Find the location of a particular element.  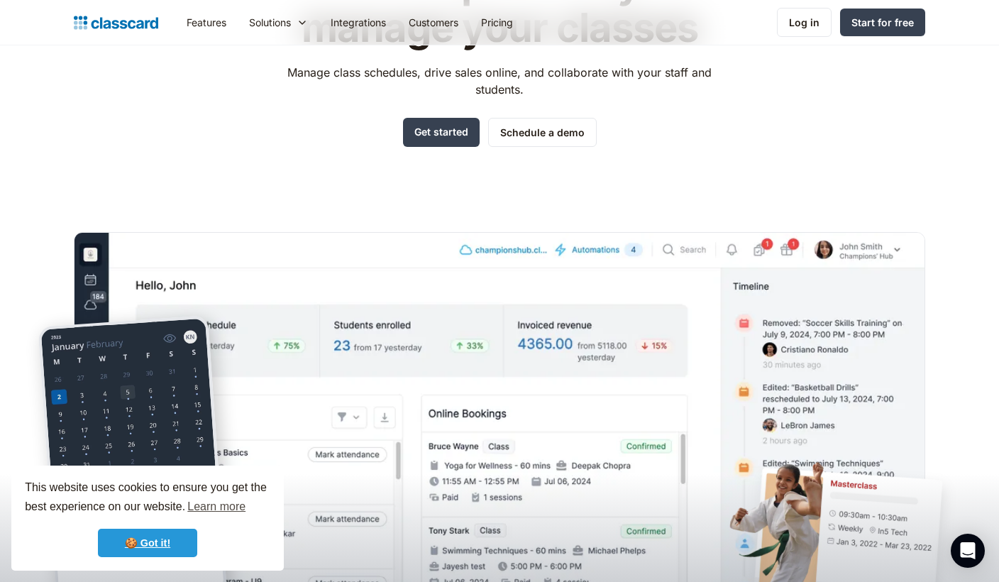

a: Integrations is located at coordinates (358, 22).